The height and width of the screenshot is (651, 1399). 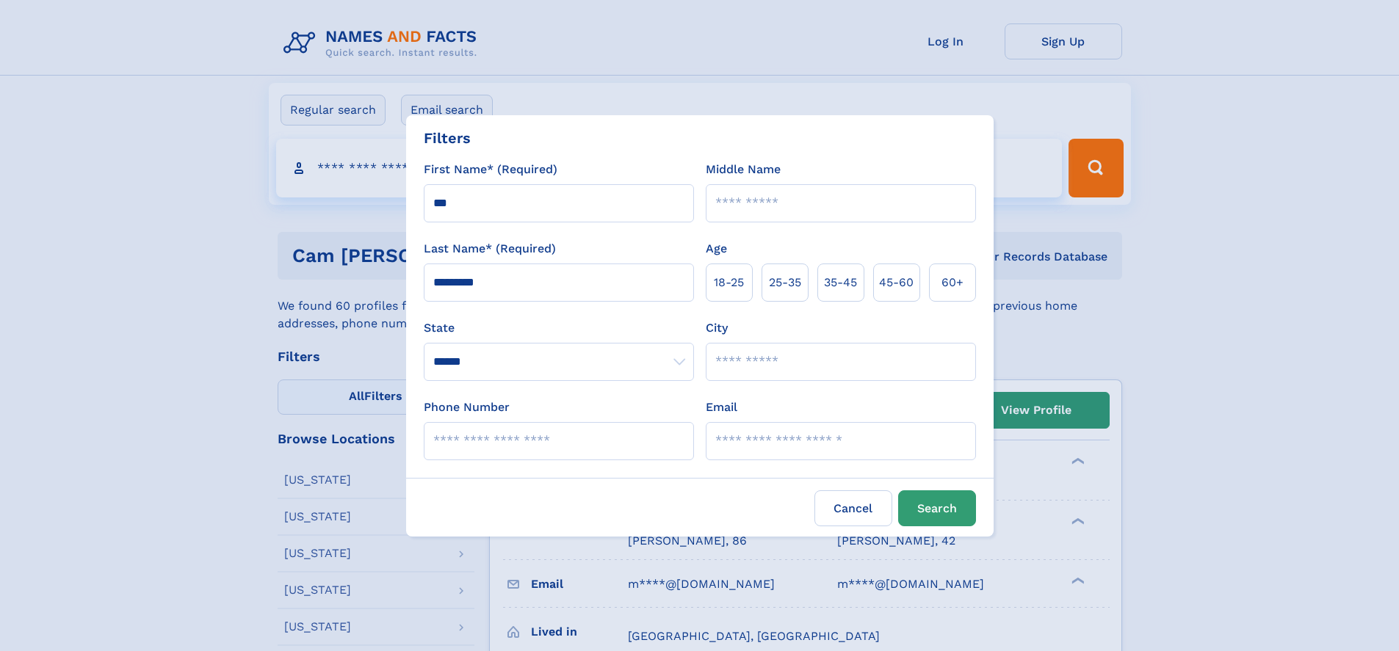 I want to click on label: First Name* (Required), so click(x=491, y=170).